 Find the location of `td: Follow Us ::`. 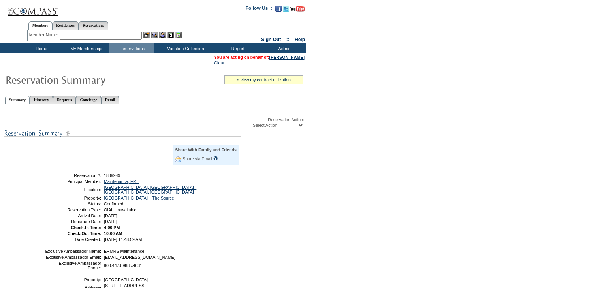

td: Follow Us :: is located at coordinates (259, 9).